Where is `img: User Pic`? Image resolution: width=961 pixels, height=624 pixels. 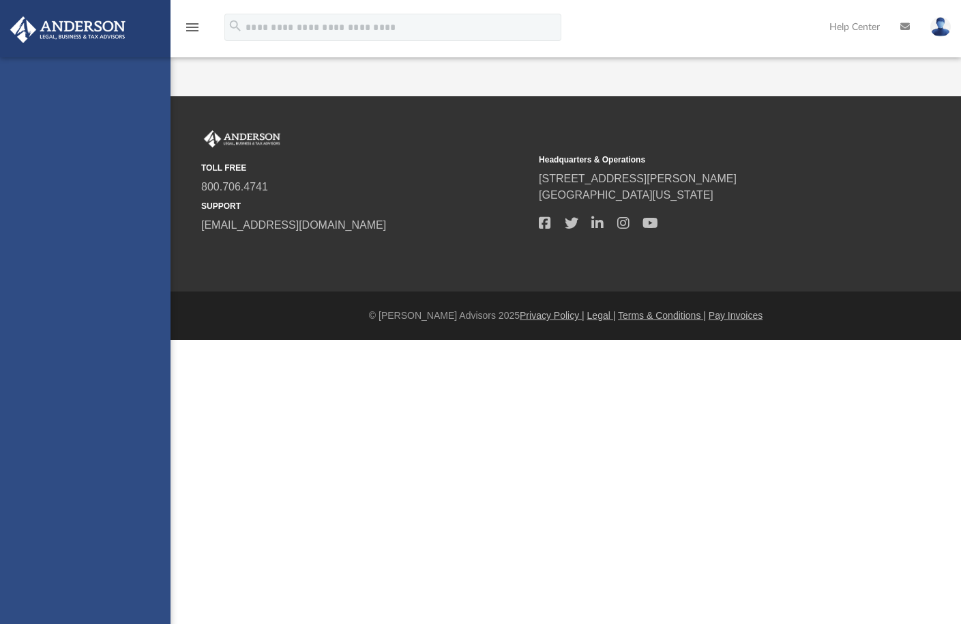
img: User Pic is located at coordinates (941, 27).